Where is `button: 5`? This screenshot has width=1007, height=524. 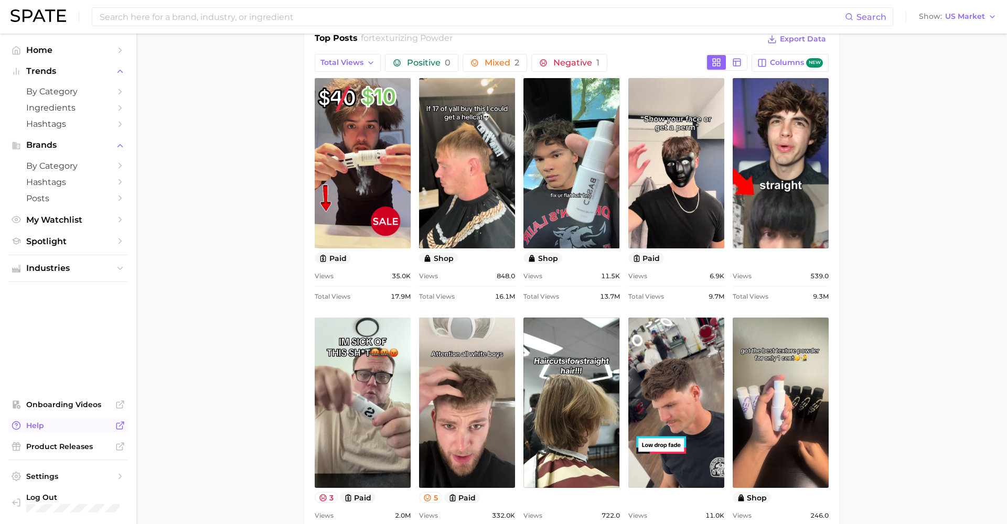
button: 5 is located at coordinates (431, 498).